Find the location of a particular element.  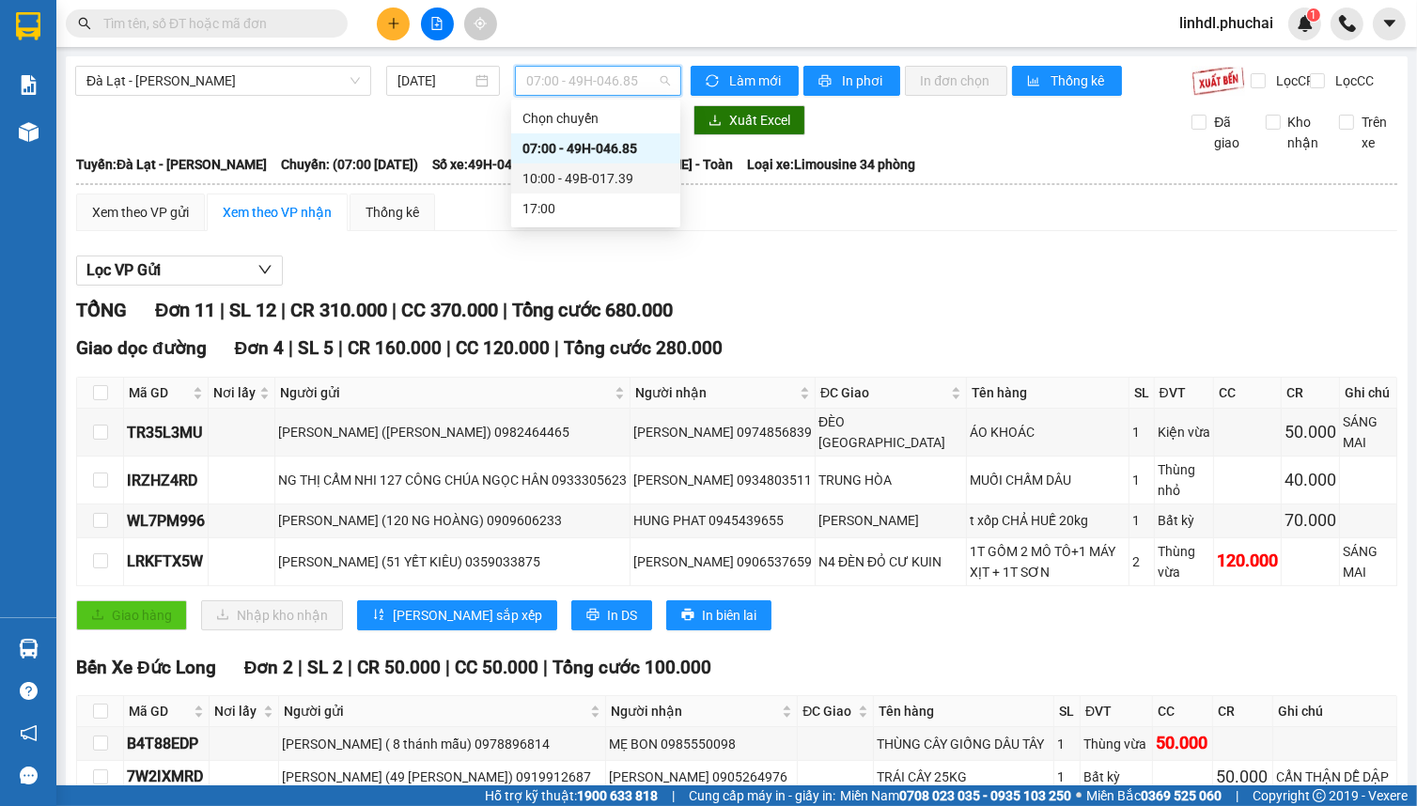

sup: 1 is located at coordinates (1313, 15).